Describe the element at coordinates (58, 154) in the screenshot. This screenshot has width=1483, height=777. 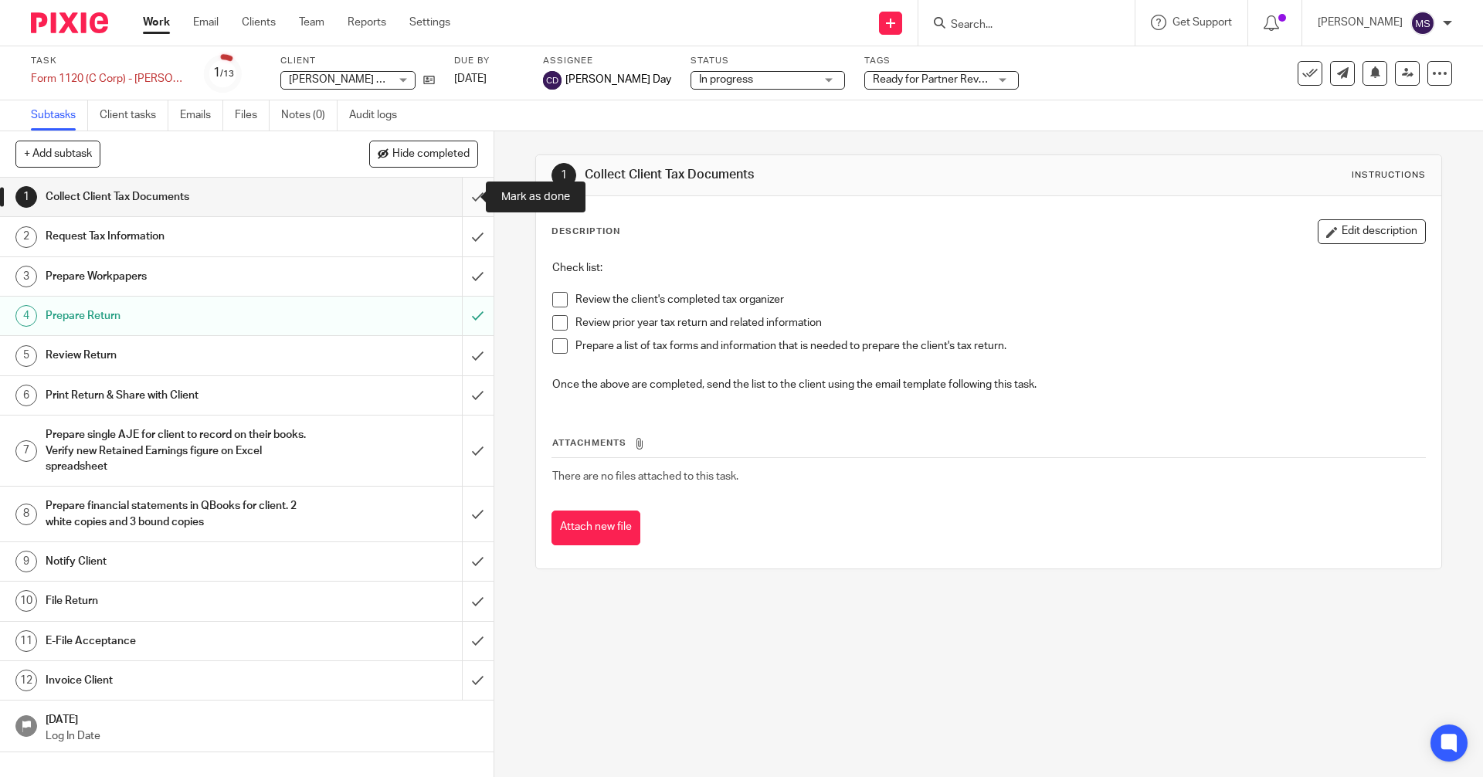
I see `button: + Add subtask` at that location.